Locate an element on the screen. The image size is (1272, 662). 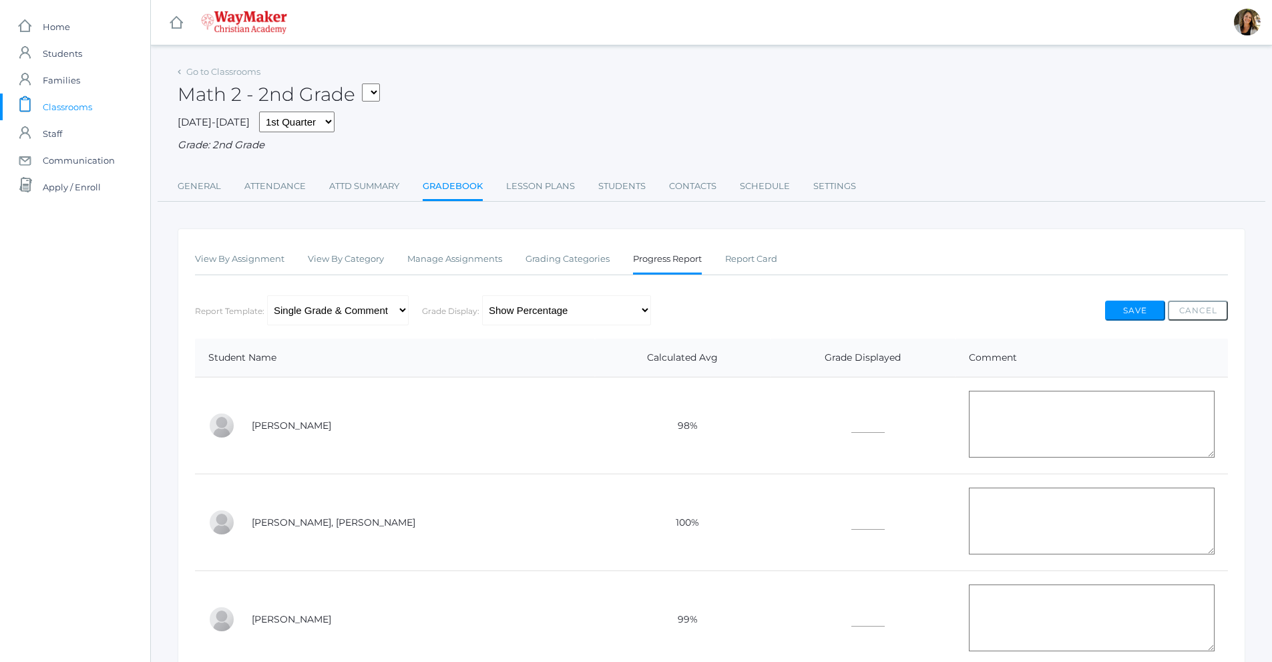
td: 100% is located at coordinates (682, 522).